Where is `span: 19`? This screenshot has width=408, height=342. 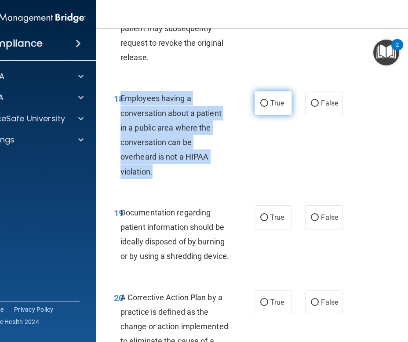 span: 19 is located at coordinates (119, 213).